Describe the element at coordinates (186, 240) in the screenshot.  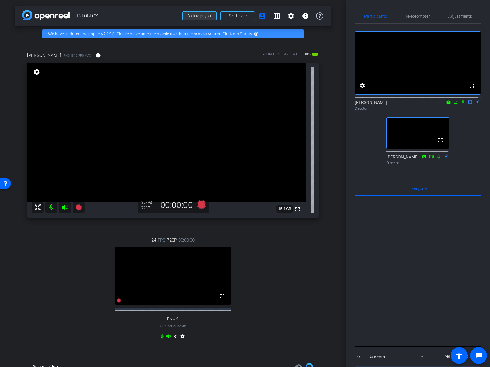
I see `span: 00:00:00` at that location.